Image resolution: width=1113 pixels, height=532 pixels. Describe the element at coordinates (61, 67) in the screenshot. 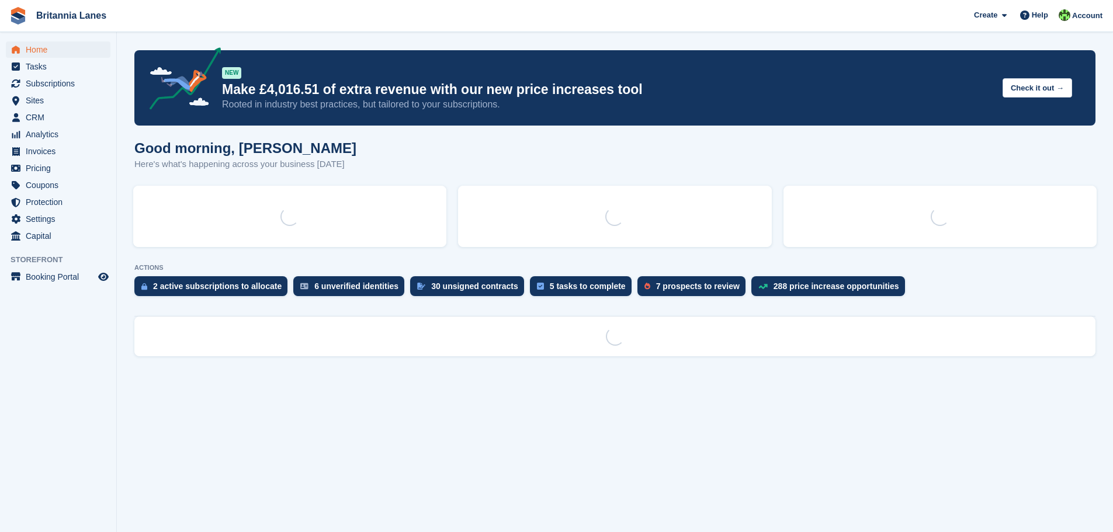

I see `span: Tasks` at that location.